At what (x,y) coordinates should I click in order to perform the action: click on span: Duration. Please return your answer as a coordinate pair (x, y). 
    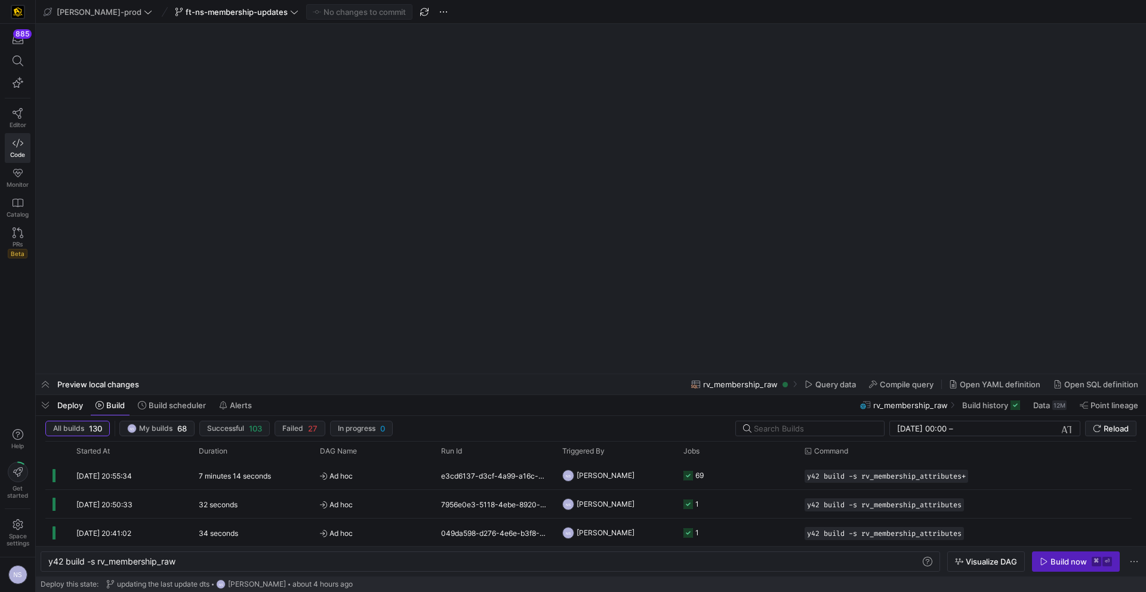
    Looking at the image, I should click on (213, 451).